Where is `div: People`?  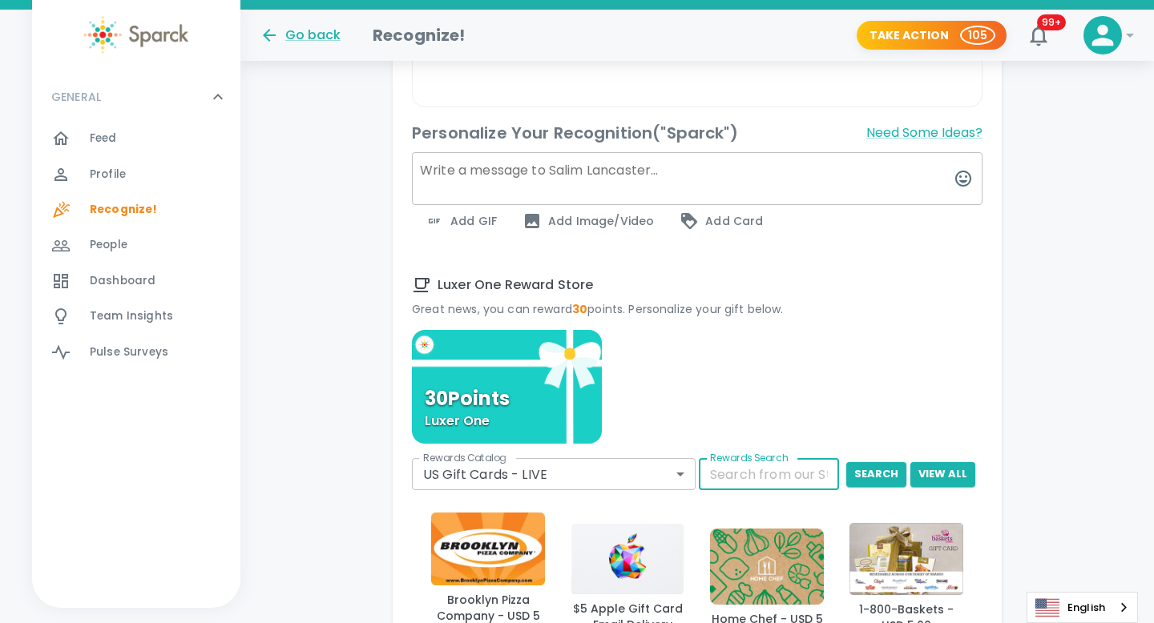 div: People is located at coordinates (136, 245).